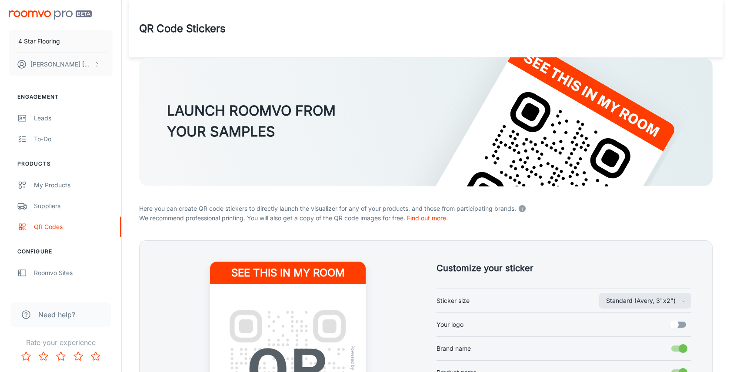 The height and width of the screenshot is (372, 730). I want to click on p: 4 Star Flooring, so click(39, 41).